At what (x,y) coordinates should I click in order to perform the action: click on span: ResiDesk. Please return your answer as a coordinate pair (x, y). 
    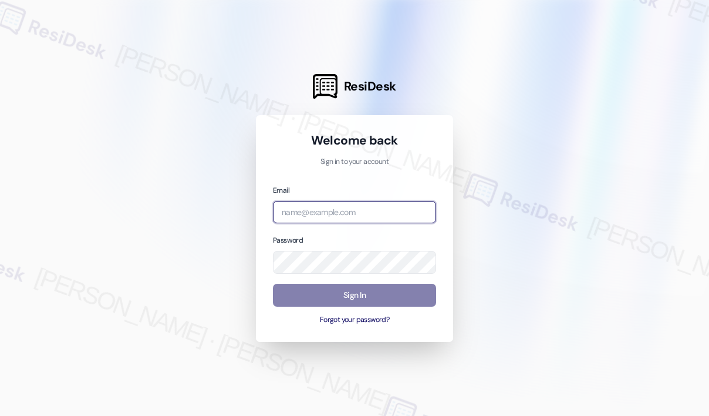
    Looking at the image, I should click on (370, 86).